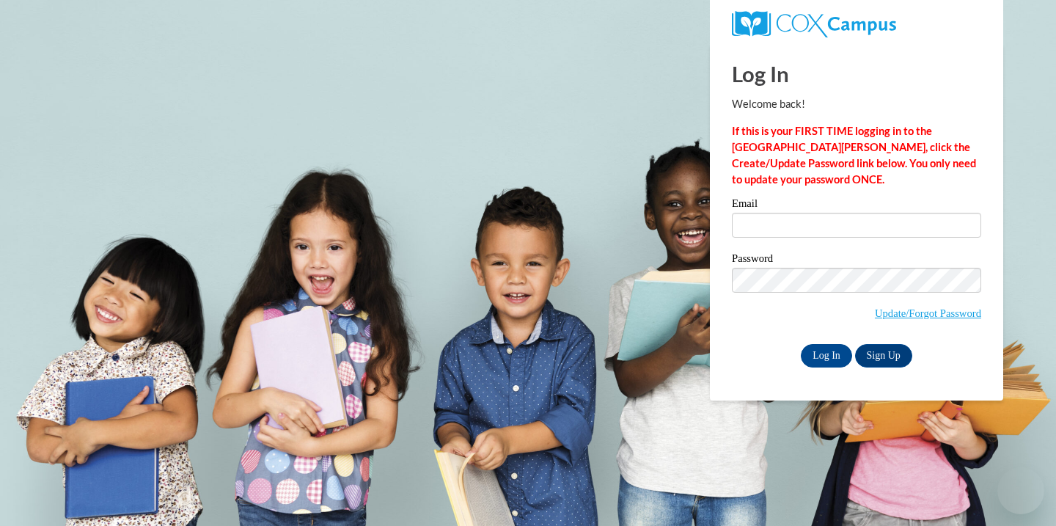 The image size is (1056, 526). What do you see at coordinates (814, 24) in the screenshot?
I see `img: COX Campus` at bounding box center [814, 24].